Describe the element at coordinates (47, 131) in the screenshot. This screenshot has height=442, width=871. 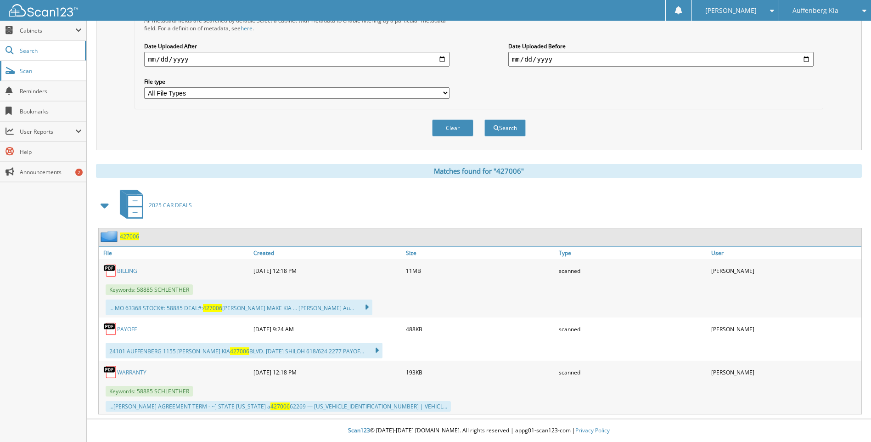
I see `span: User Reports` at that location.